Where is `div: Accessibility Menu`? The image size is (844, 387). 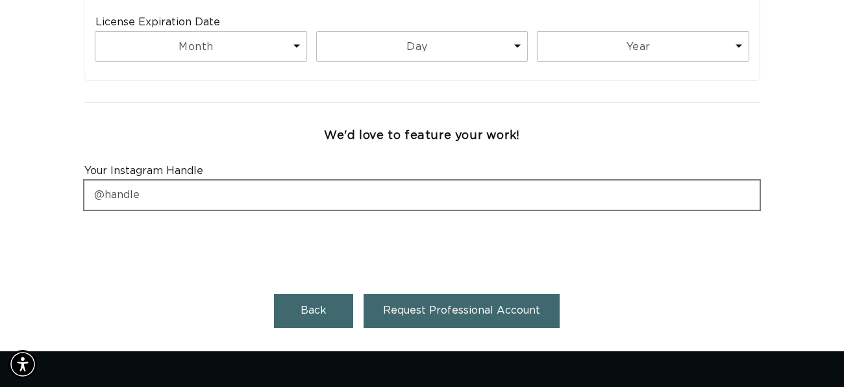 div: Accessibility Menu is located at coordinates (23, 364).